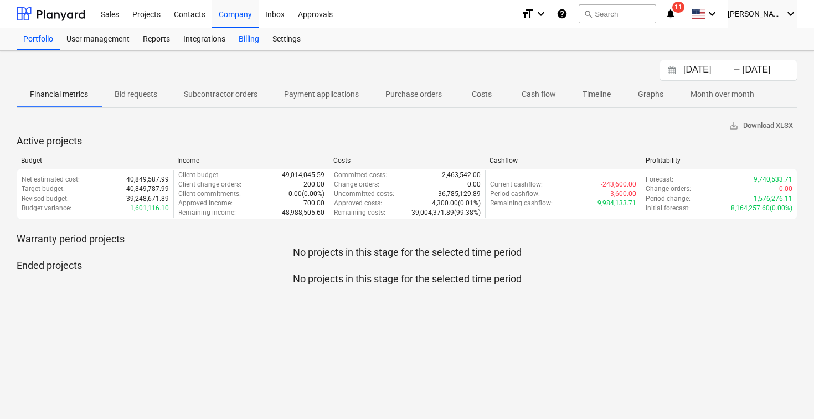 The height and width of the screenshot is (419, 814). I want to click on p: Month over month, so click(722, 94).